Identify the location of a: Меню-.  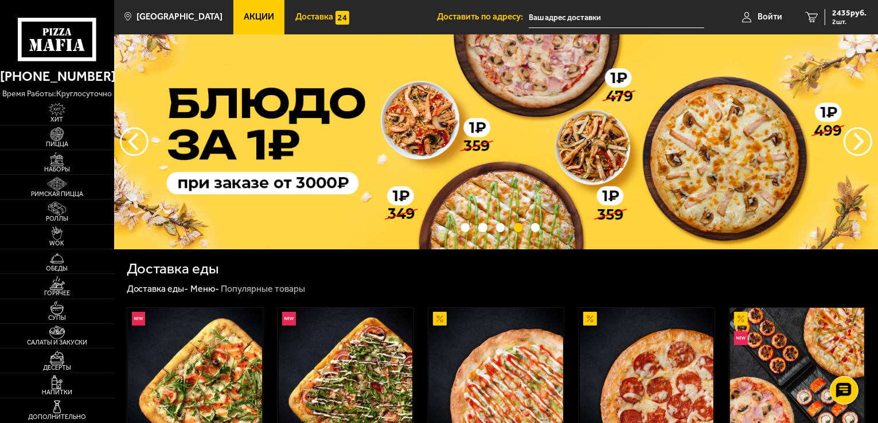
(205, 288).